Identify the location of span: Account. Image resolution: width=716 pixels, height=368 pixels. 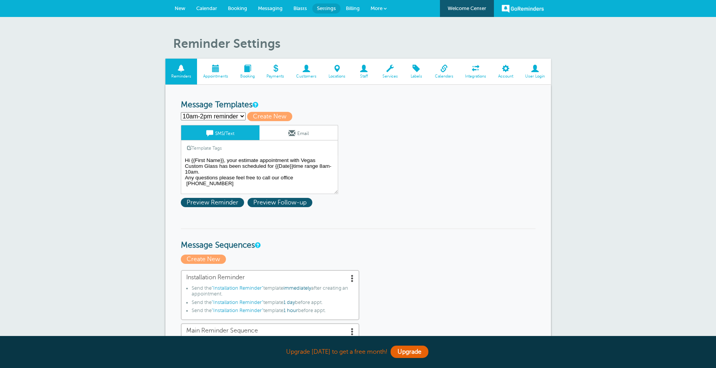
(506, 76).